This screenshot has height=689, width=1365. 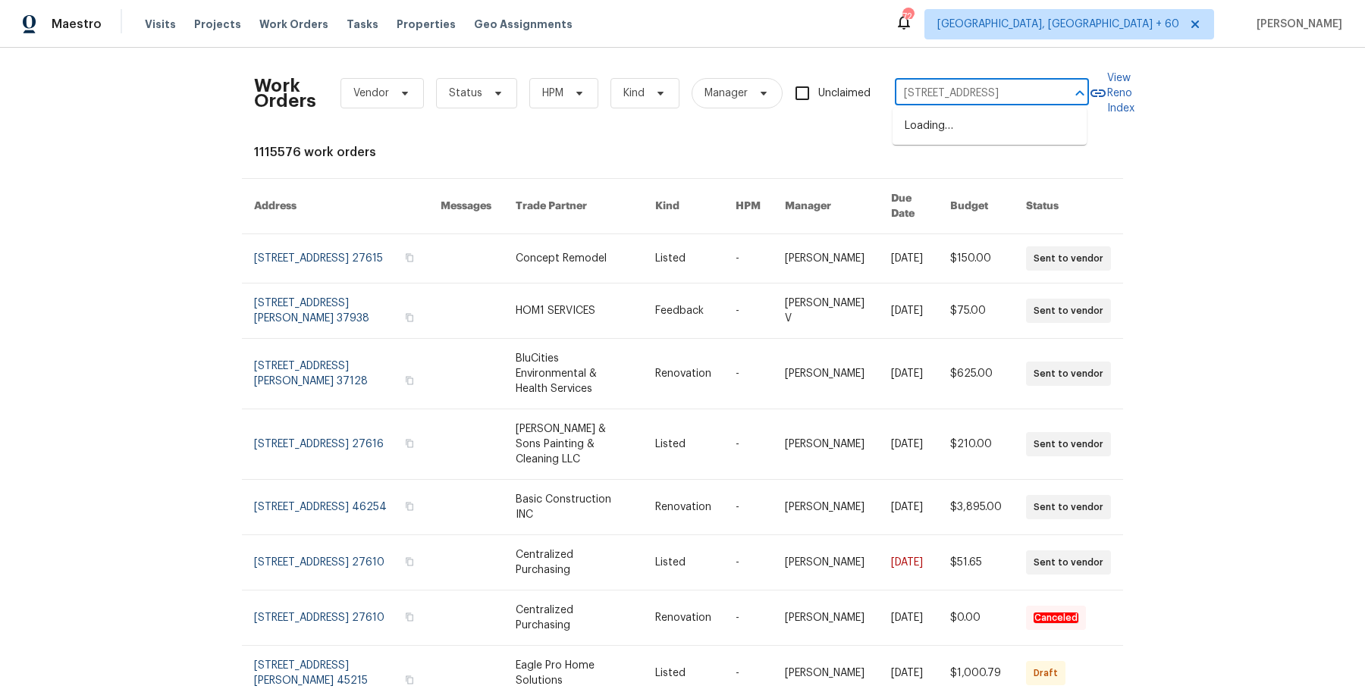 What do you see at coordinates (1080, 93) in the screenshot?
I see `button: Close` at bounding box center [1080, 93].